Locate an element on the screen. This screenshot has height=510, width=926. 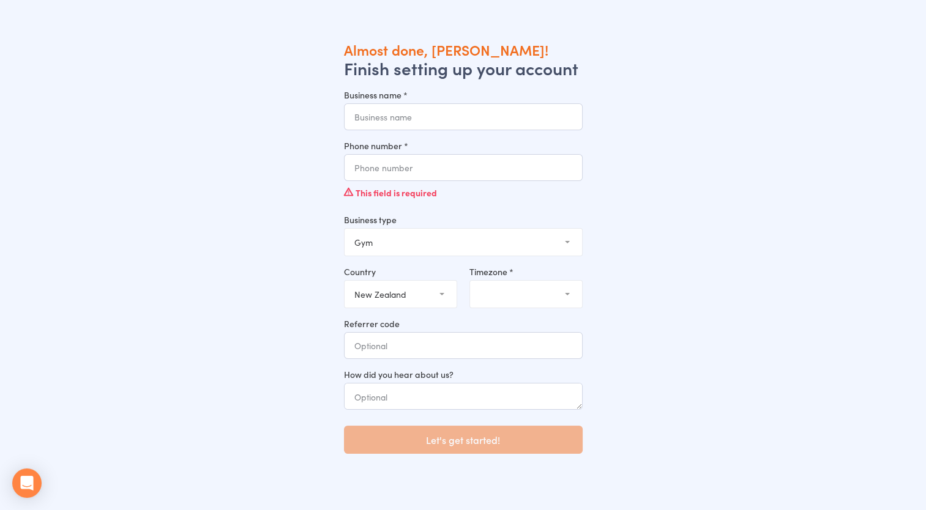
input: Phone number is located at coordinates (463, 168).